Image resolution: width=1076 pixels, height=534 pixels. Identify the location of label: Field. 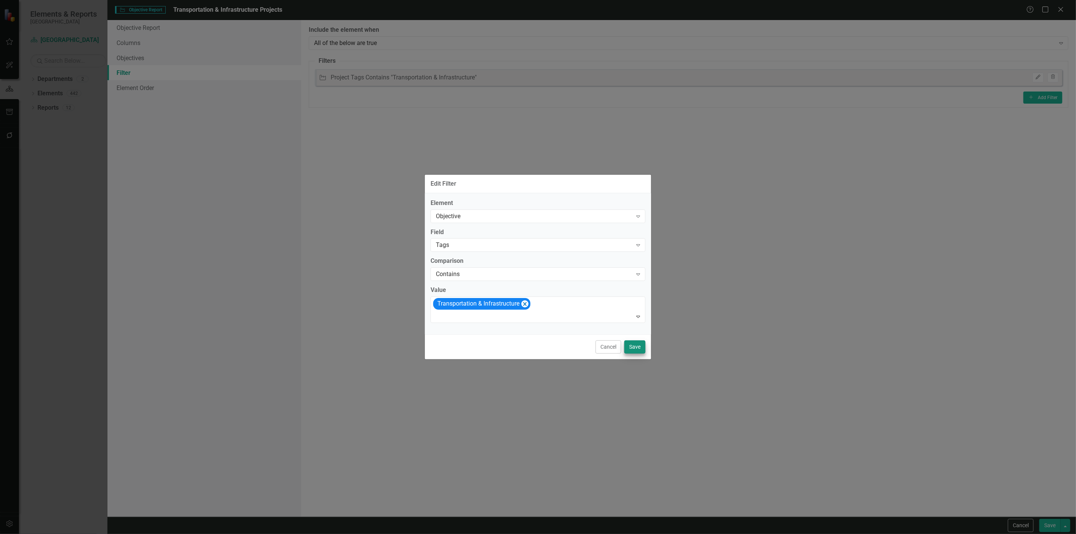
(538, 232).